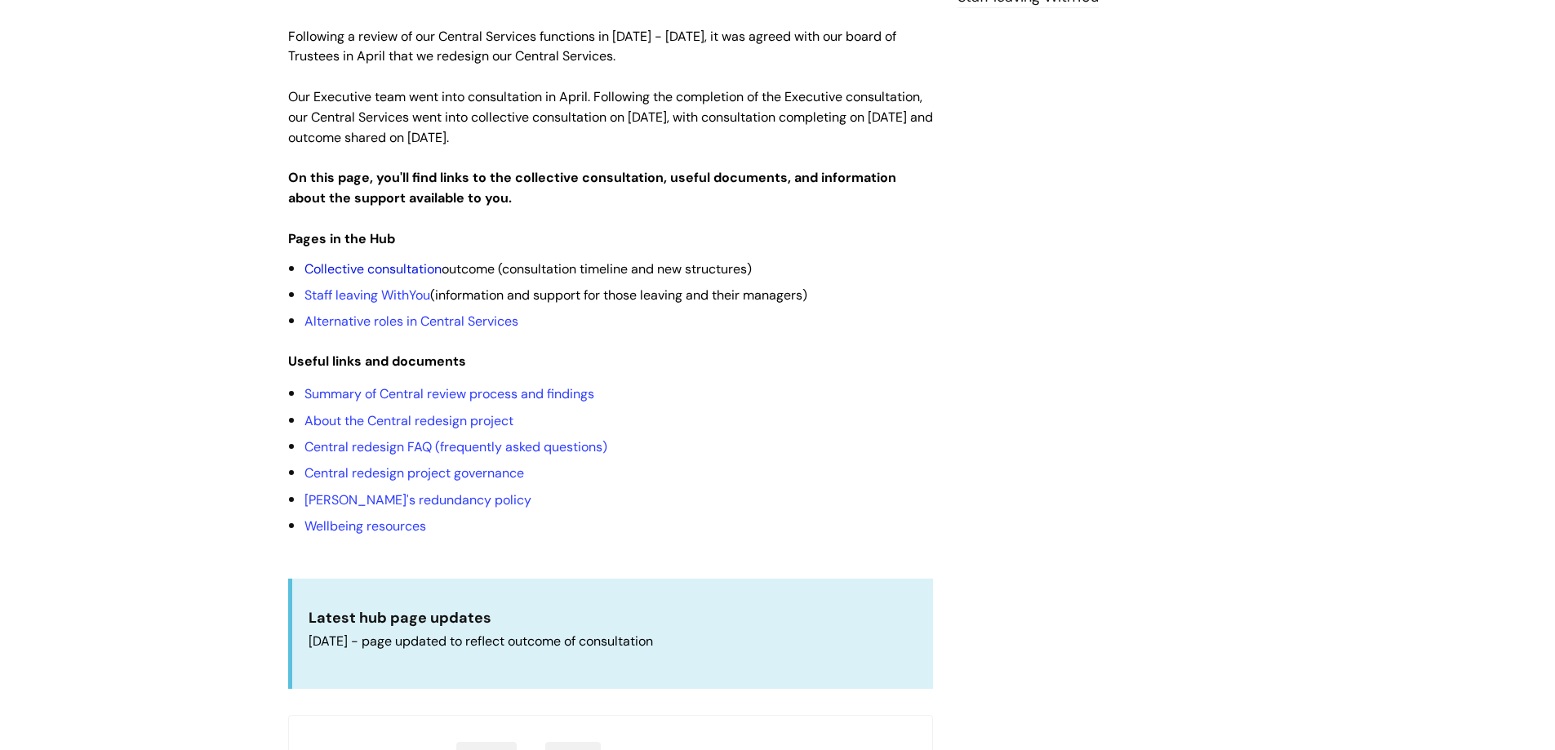 The height and width of the screenshot is (750, 1555). I want to click on span: outcome (consultation timeline and new structures), so click(528, 269).